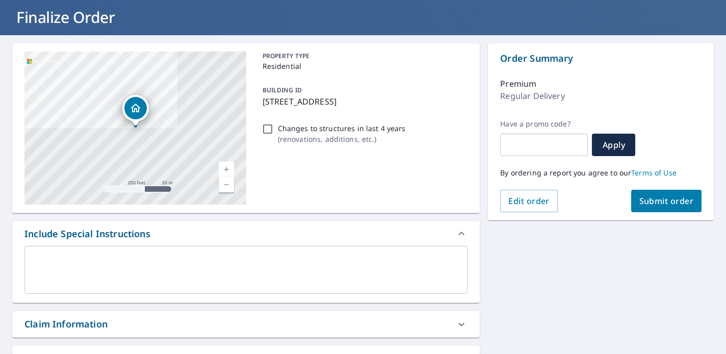 This screenshot has width=726, height=354. Describe the element at coordinates (529, 201) in the screenshot. I see `span: Edit order` at that location.